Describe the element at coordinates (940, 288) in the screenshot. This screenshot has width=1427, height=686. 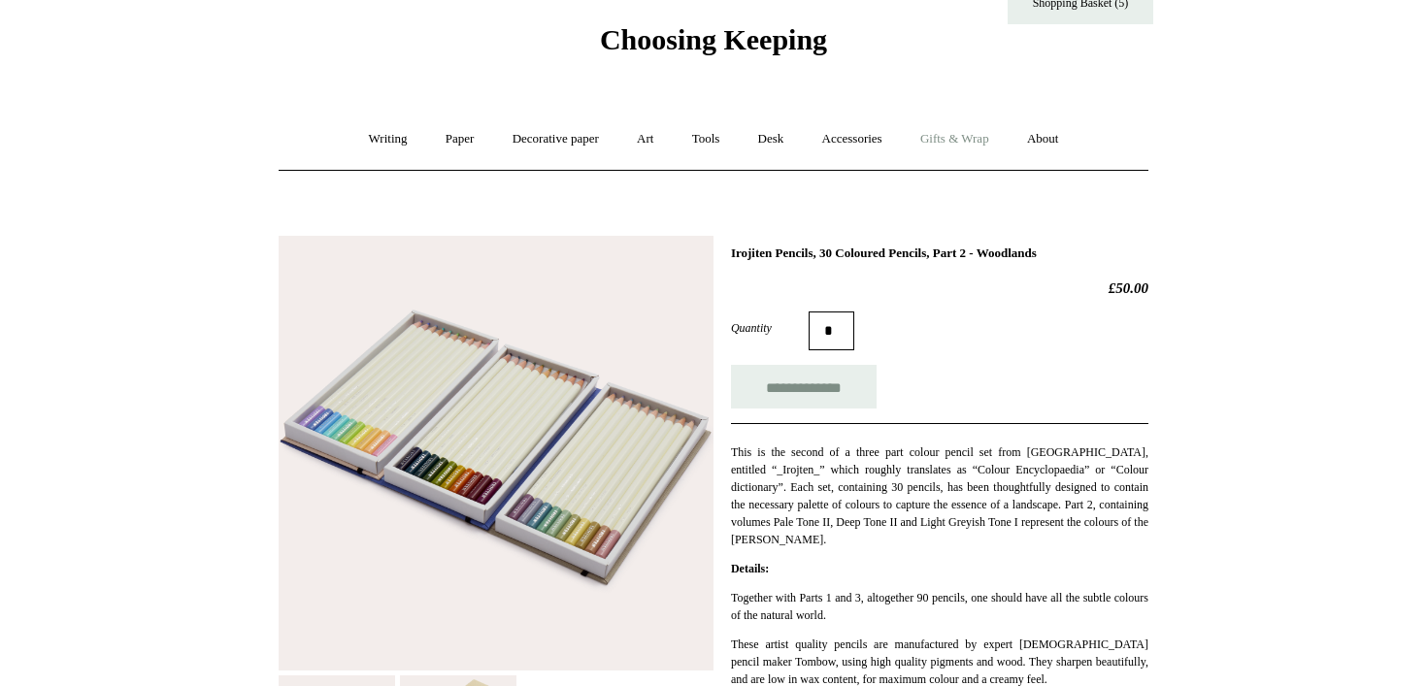
I see `h2: £50.00` at that location.